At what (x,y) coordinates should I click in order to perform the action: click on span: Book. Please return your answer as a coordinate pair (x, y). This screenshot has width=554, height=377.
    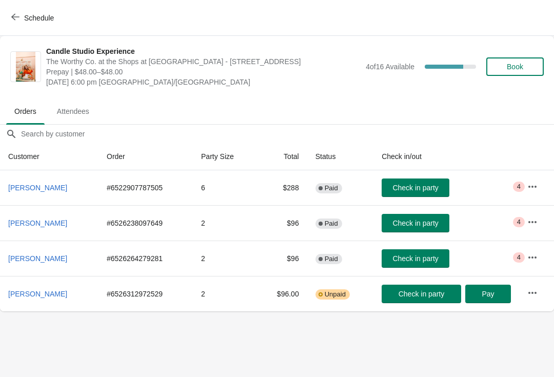
    Looking at the image, I should click on (515, 67).